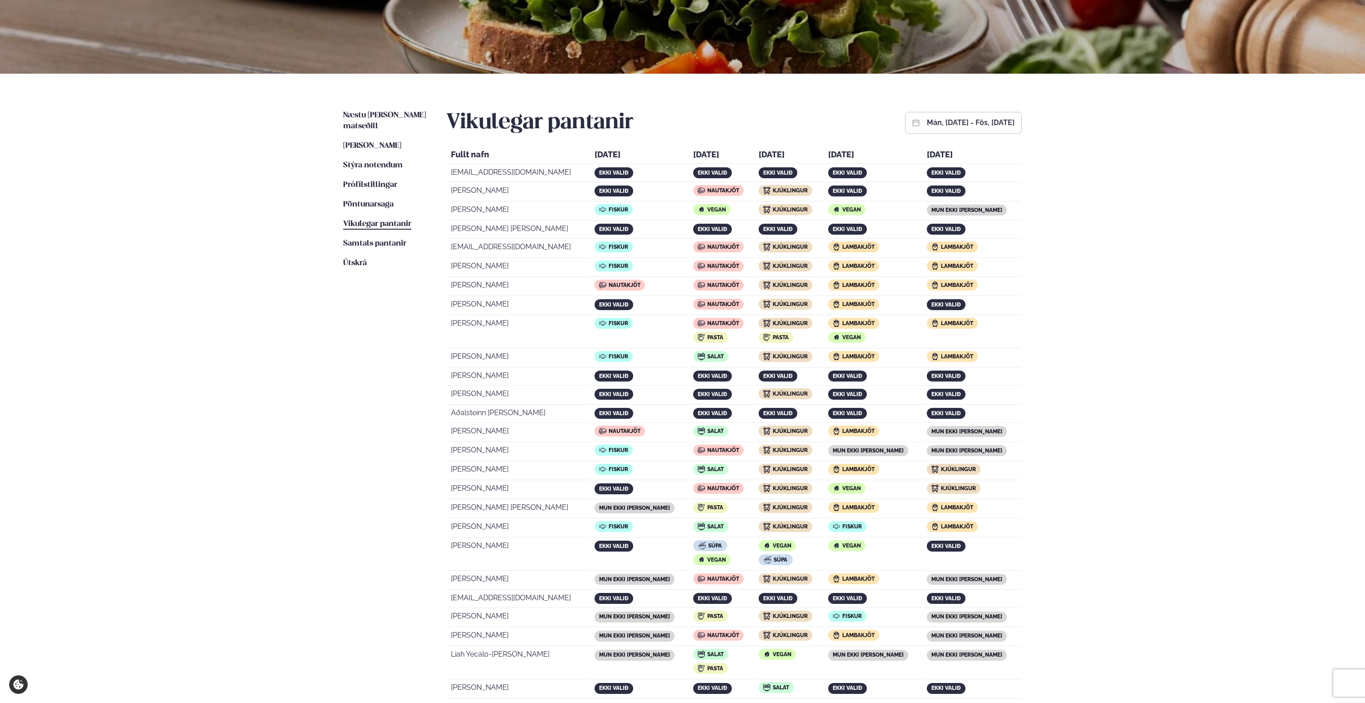 The width and height of the screenshot is (1365, 703). What do you see at coordinates (373, 165) in the screenshot?
I see `a: Stýra notendum` at bounding box center [373, 165].